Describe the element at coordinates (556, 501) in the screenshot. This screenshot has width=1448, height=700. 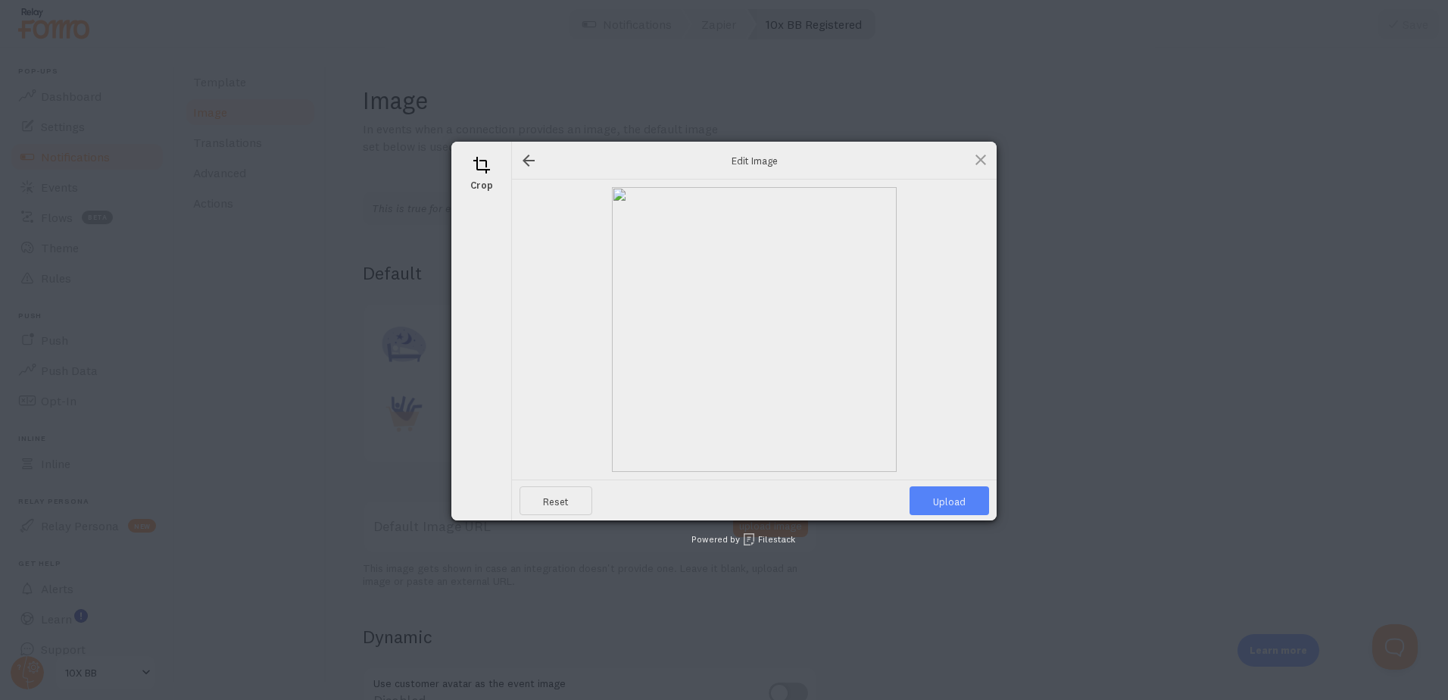
I see `span: Reset` at that location.